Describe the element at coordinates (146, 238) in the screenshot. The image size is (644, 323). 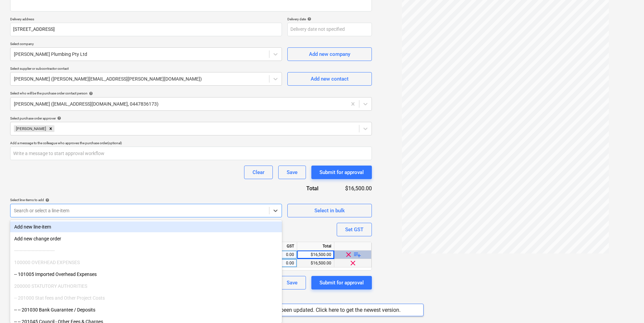
I see `div: Add new change order` at that location.